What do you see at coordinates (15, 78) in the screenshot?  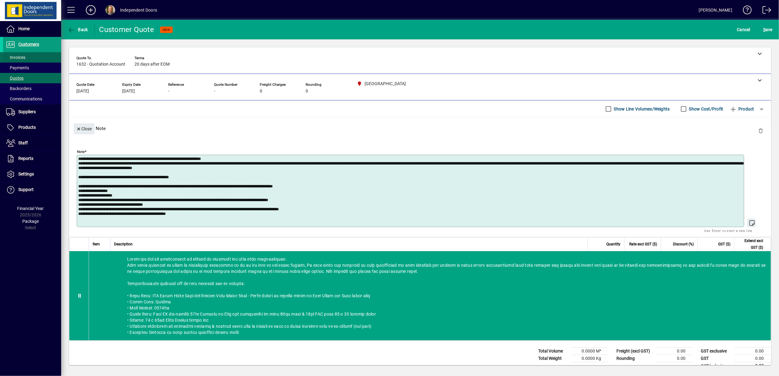 I see `span: Quotes` at bounding box center [15, 78].